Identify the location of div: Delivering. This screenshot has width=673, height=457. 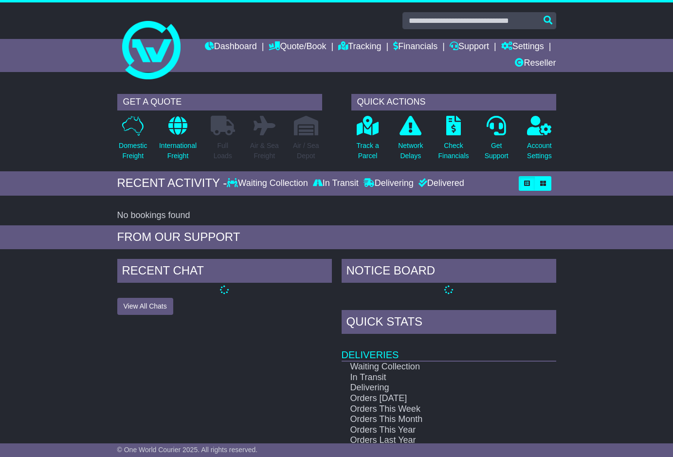
(388, 183).